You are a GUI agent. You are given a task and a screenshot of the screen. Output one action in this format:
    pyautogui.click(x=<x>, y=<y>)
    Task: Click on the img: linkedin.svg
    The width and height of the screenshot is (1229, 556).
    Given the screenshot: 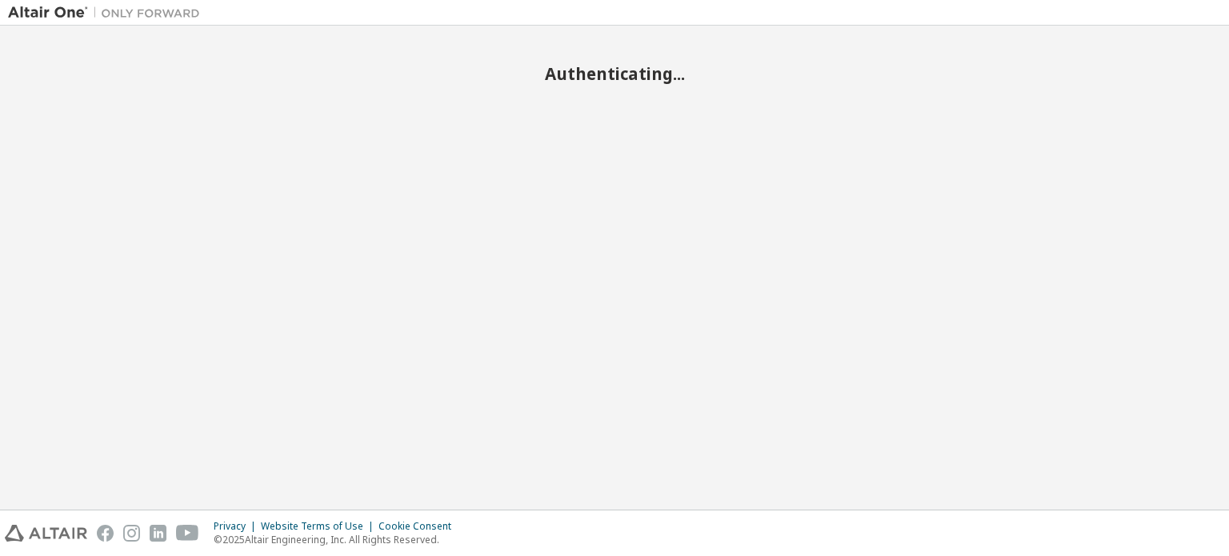 What is the action you would take?
    pyautogui.click(x=158, y=533)
    